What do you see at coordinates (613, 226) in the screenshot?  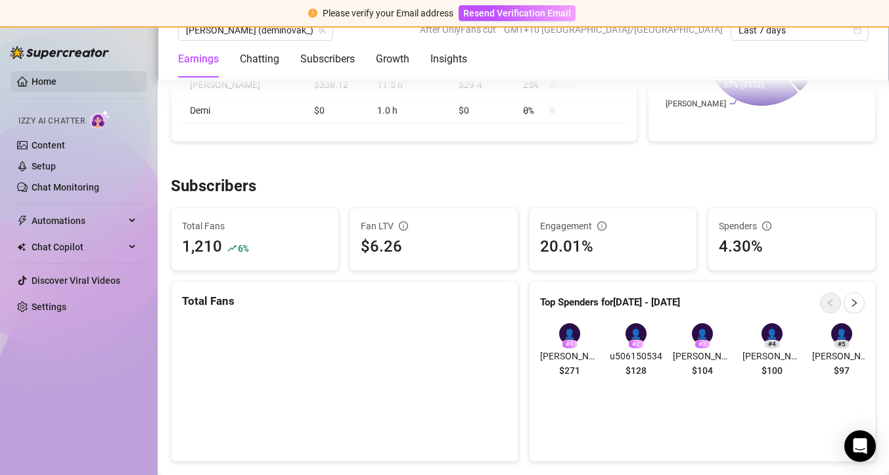 I see `div: Engagement` at bounding box center [613, 226].